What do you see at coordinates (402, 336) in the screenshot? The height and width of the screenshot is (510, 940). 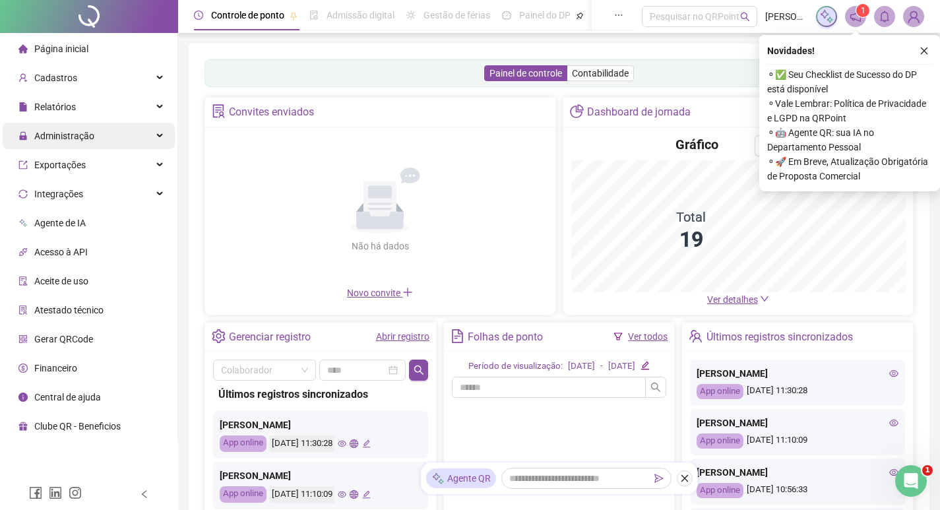 I see `a: Abrir registro` at bounding box center [402, 336].